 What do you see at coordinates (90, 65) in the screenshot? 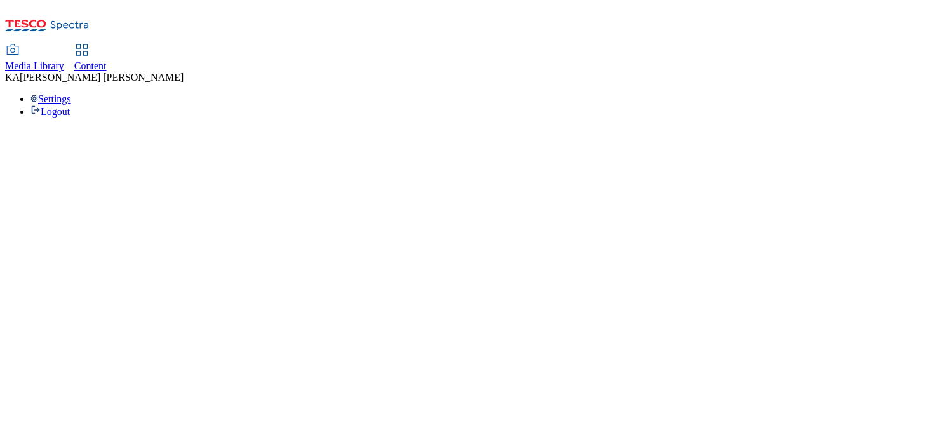
I see `span: Content` at bounding box center [90, 65].